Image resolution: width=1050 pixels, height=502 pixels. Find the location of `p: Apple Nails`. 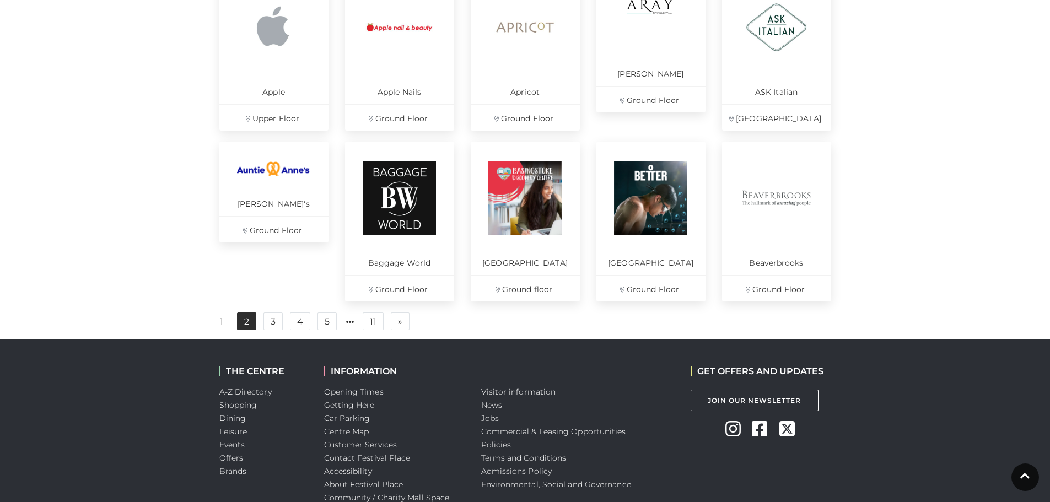

p: Apple Nails is located at coordinates (400, 91).